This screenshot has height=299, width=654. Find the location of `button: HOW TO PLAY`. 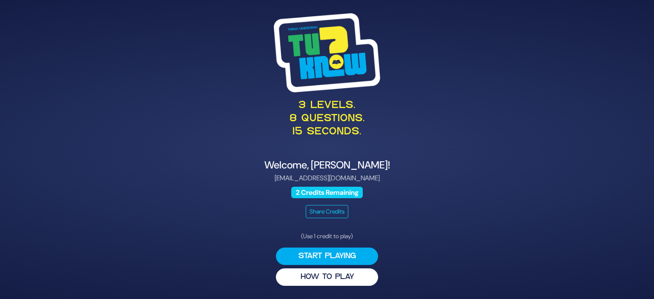

button: HOW TO PLAY is located at coordinates (327, 277).